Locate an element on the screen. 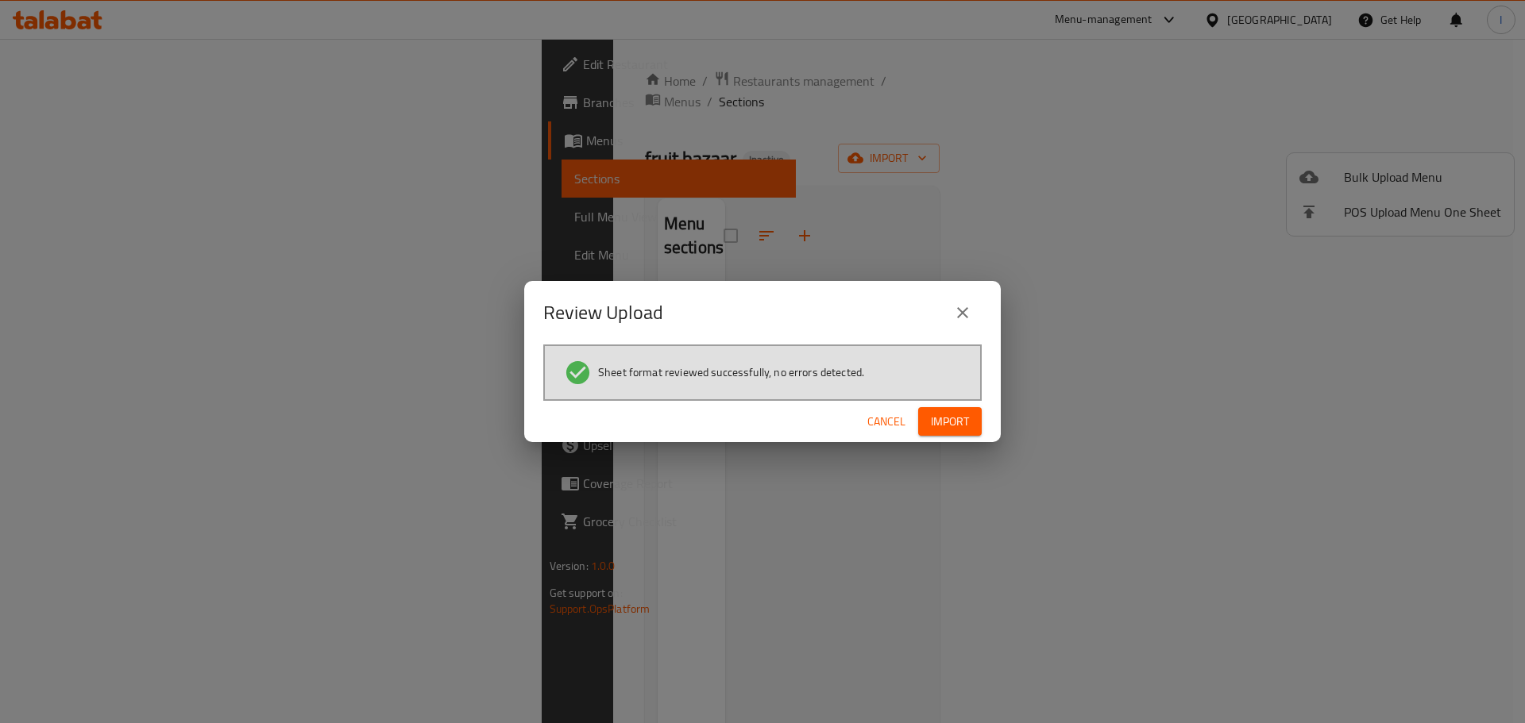 This screenshot has width=1525, height=723. span: Import is located at coordinates (950, 422).